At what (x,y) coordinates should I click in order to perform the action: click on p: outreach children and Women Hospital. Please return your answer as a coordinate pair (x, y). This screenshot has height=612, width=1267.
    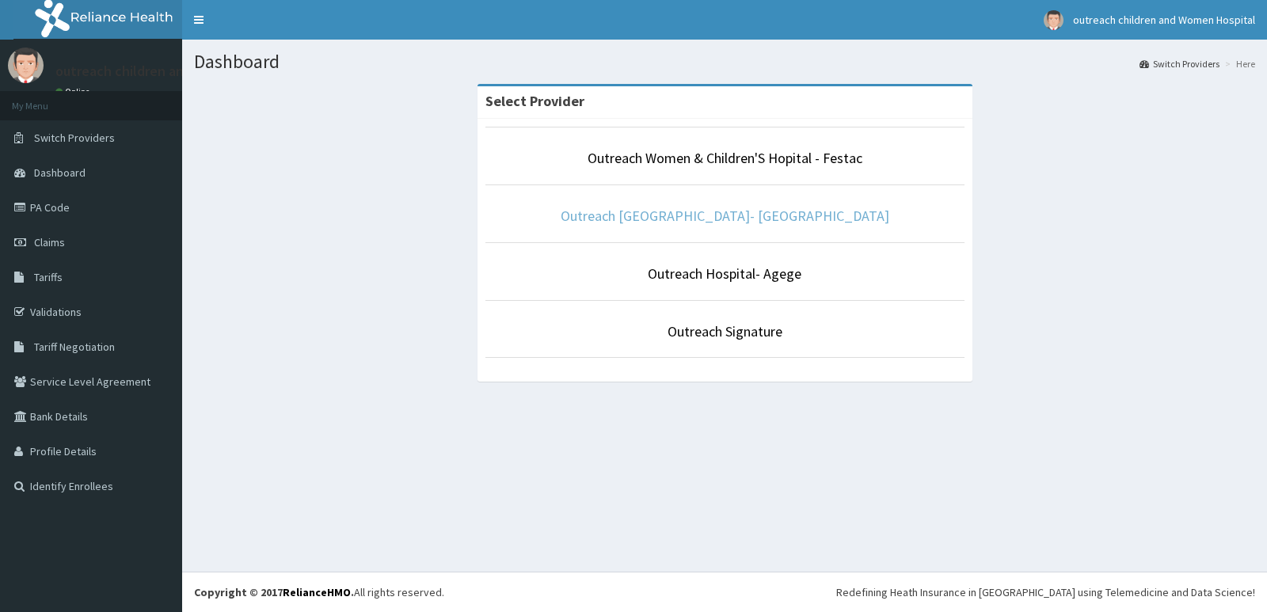
    Looking at the image, I should click on (176, 71).